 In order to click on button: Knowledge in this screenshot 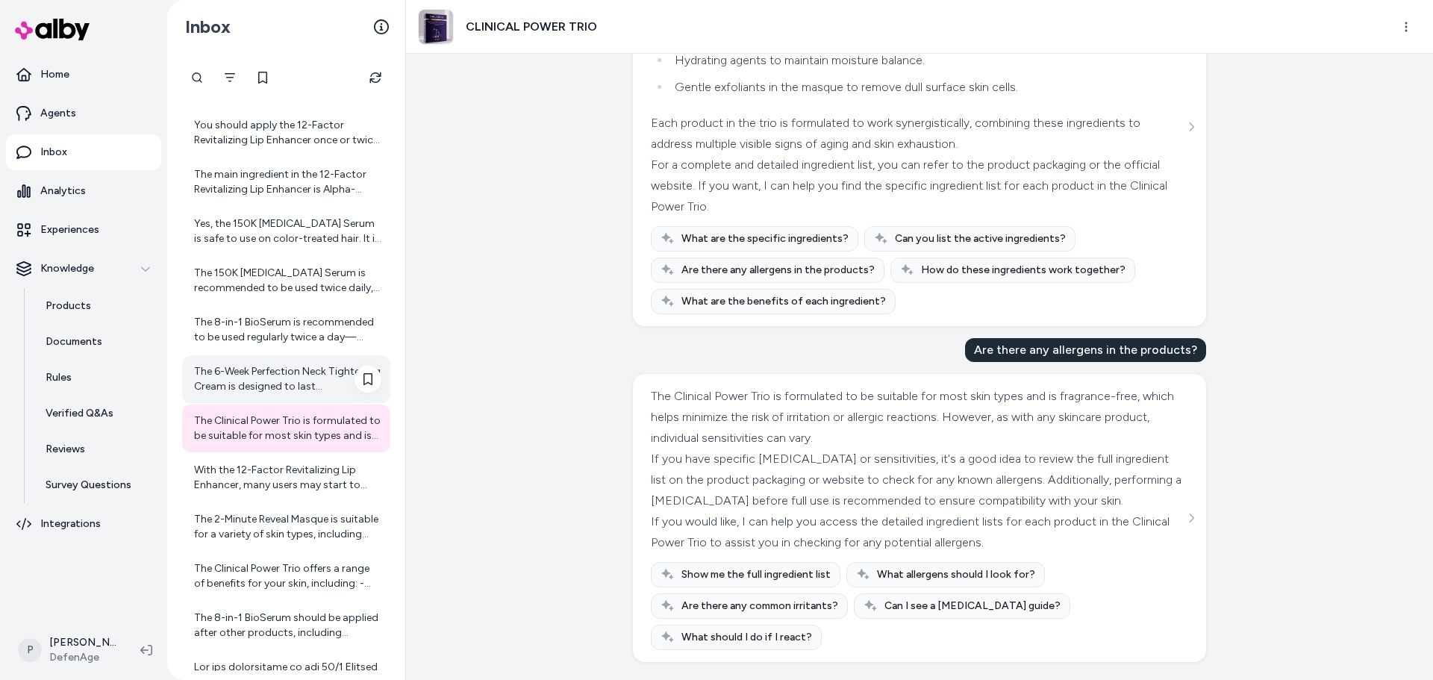, I will do `click(84, 269)`.